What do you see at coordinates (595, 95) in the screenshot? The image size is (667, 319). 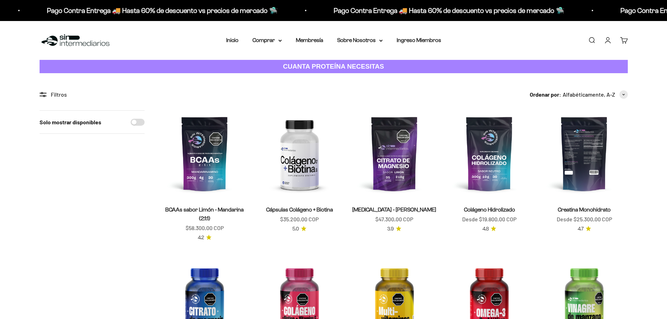 I see `button: Alfabéticamente, A-Z` at bounding box center [595, 95].